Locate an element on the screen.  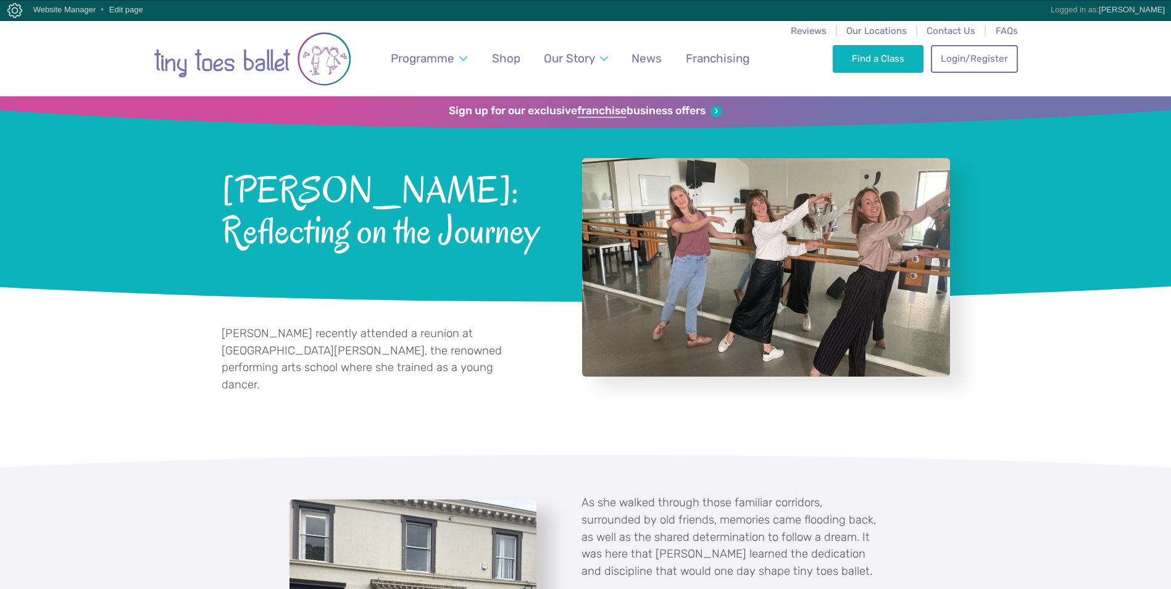
a: Our Locations is located at coordinates (877, 31).